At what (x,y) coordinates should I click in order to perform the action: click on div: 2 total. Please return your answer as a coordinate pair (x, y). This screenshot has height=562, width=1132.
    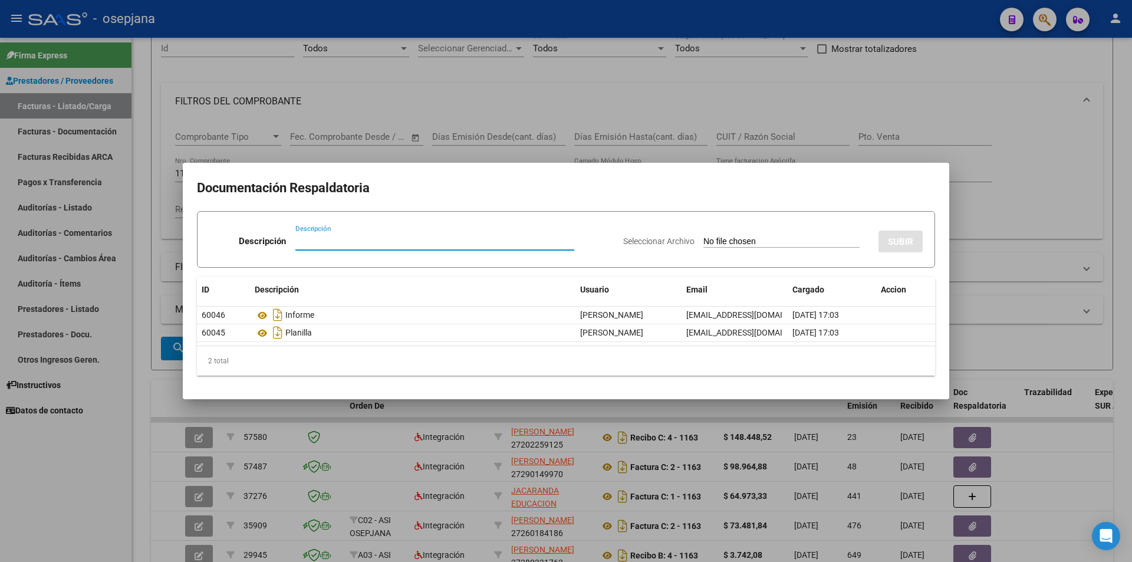
    Looking at the image, I should click on (566, 361).